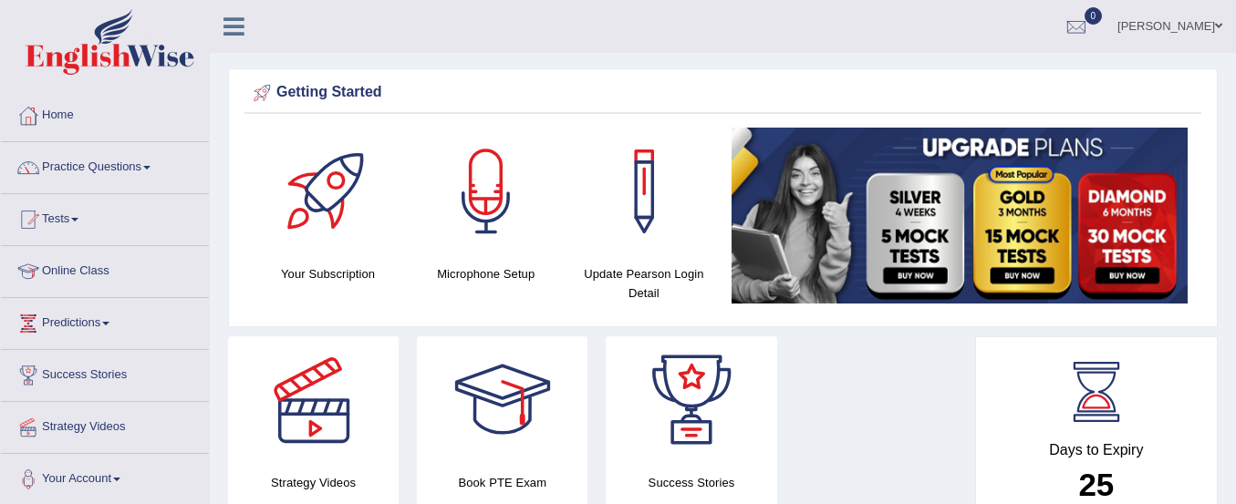  What do you see at coordinates (105, 113) in the screenshot?
I see `a: Home` at bounding box center [105, 113].